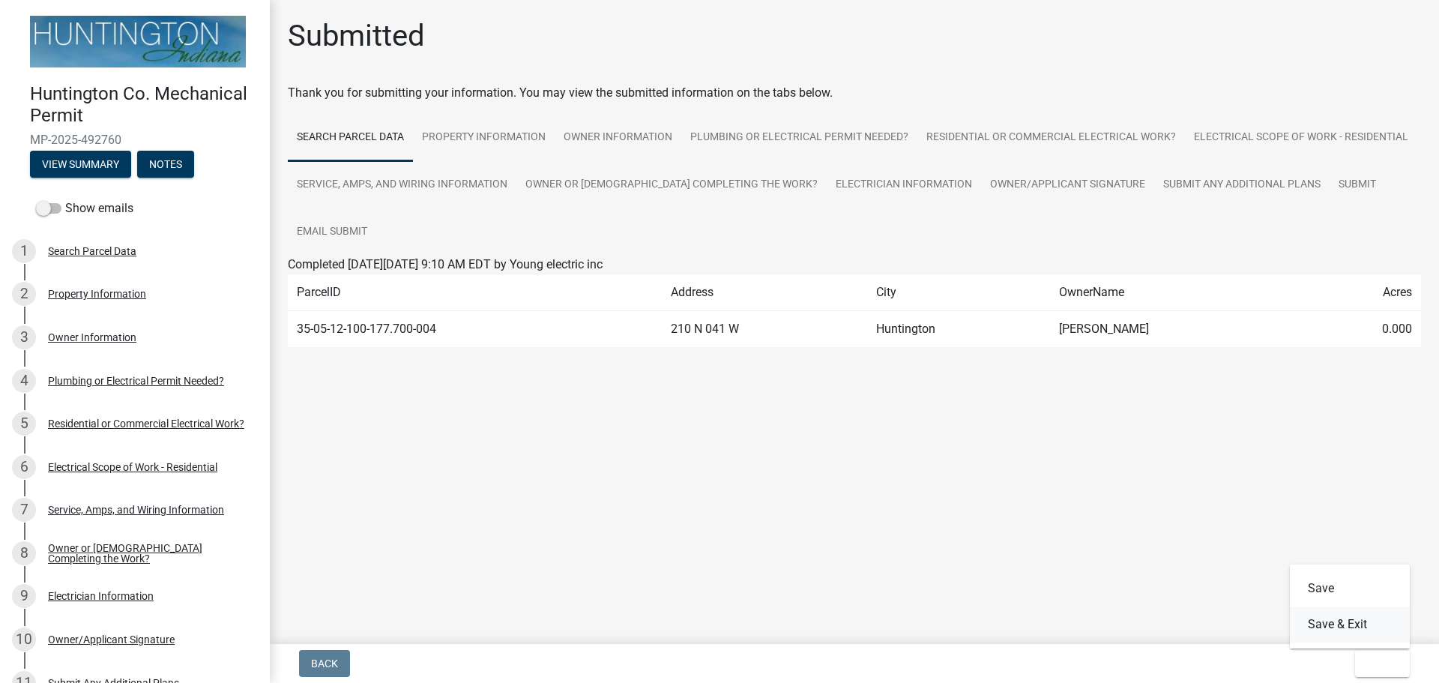 The height and width of the screenshot is (683, 1439). Describe the element at coordinates (111, 639) in the screenshot. I see `div: Owner/Applicant Signature` at that location.